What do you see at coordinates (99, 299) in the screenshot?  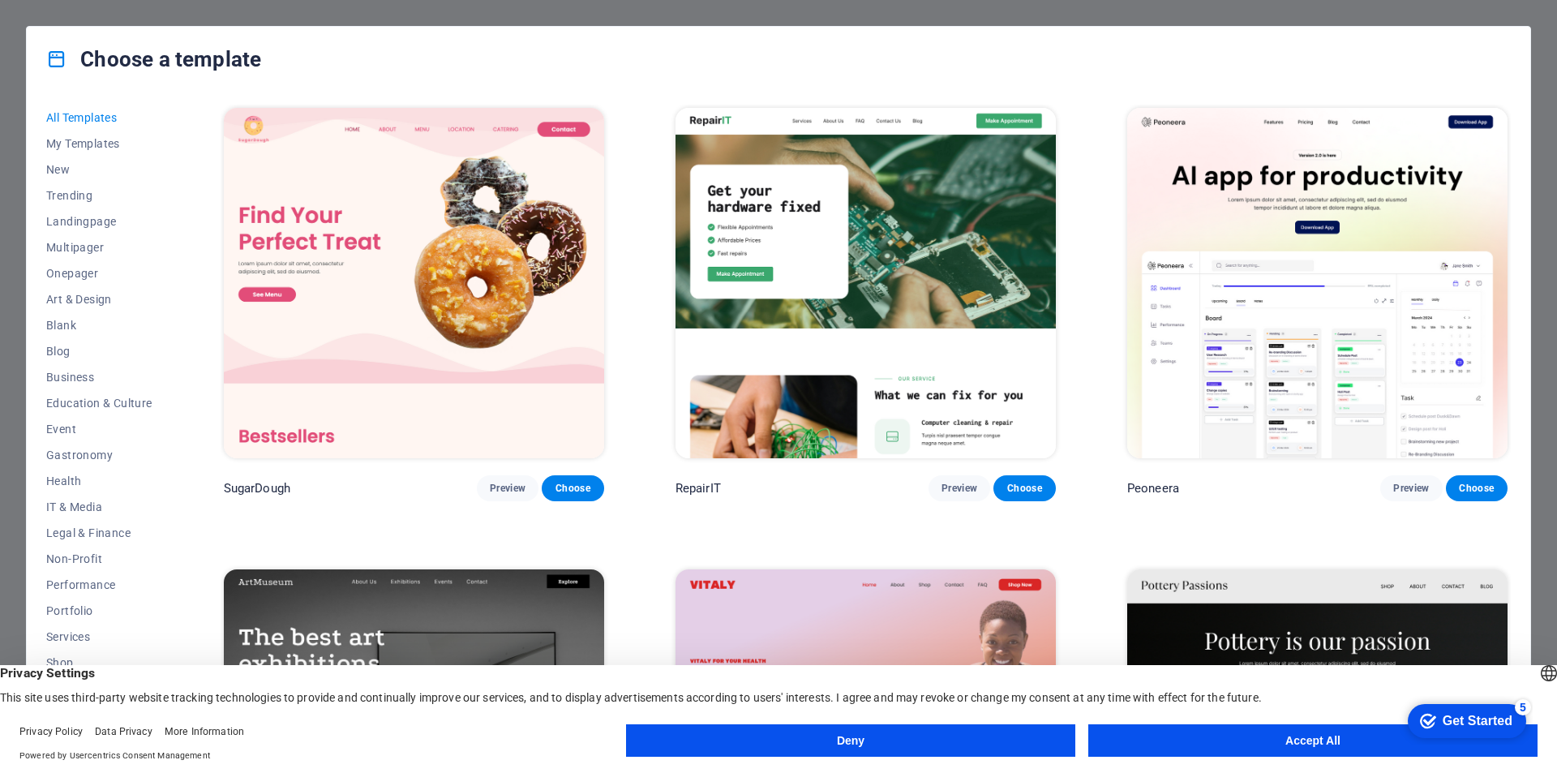 I see `button: Art & Design` at bounding box center [99, 299].